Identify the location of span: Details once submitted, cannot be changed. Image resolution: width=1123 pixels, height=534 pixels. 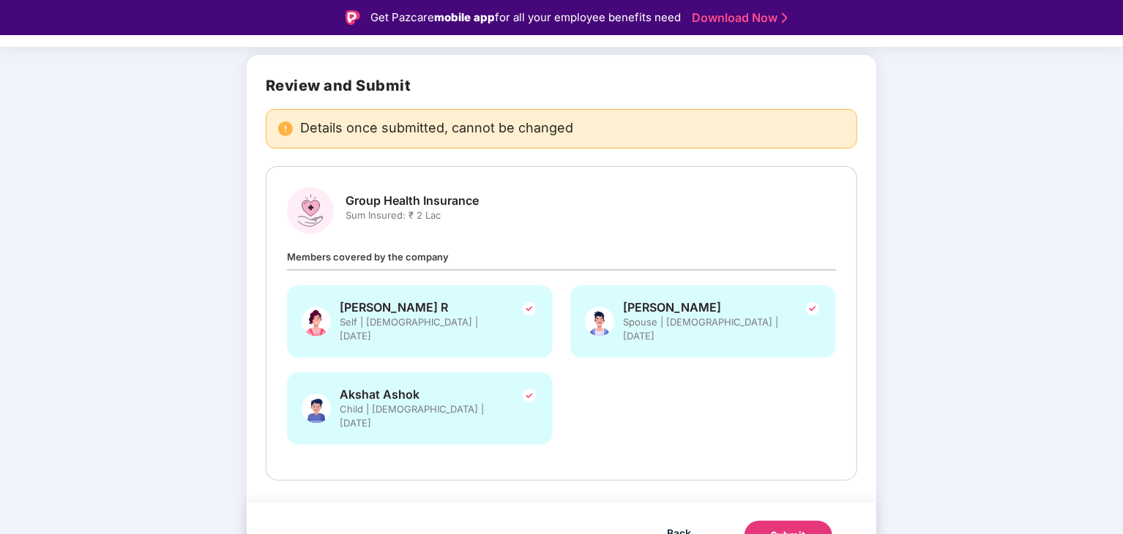
(436, 129).